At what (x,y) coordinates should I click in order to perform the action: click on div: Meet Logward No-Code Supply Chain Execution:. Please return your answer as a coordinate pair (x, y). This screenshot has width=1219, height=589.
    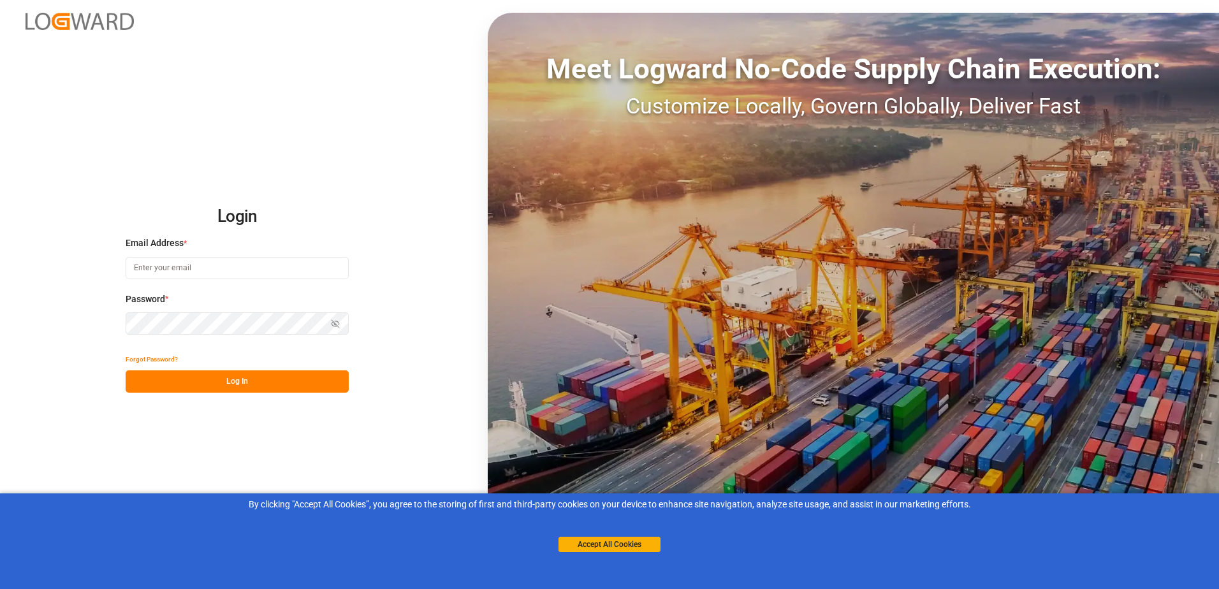
    Looking at the image, I should click on (853, 69).